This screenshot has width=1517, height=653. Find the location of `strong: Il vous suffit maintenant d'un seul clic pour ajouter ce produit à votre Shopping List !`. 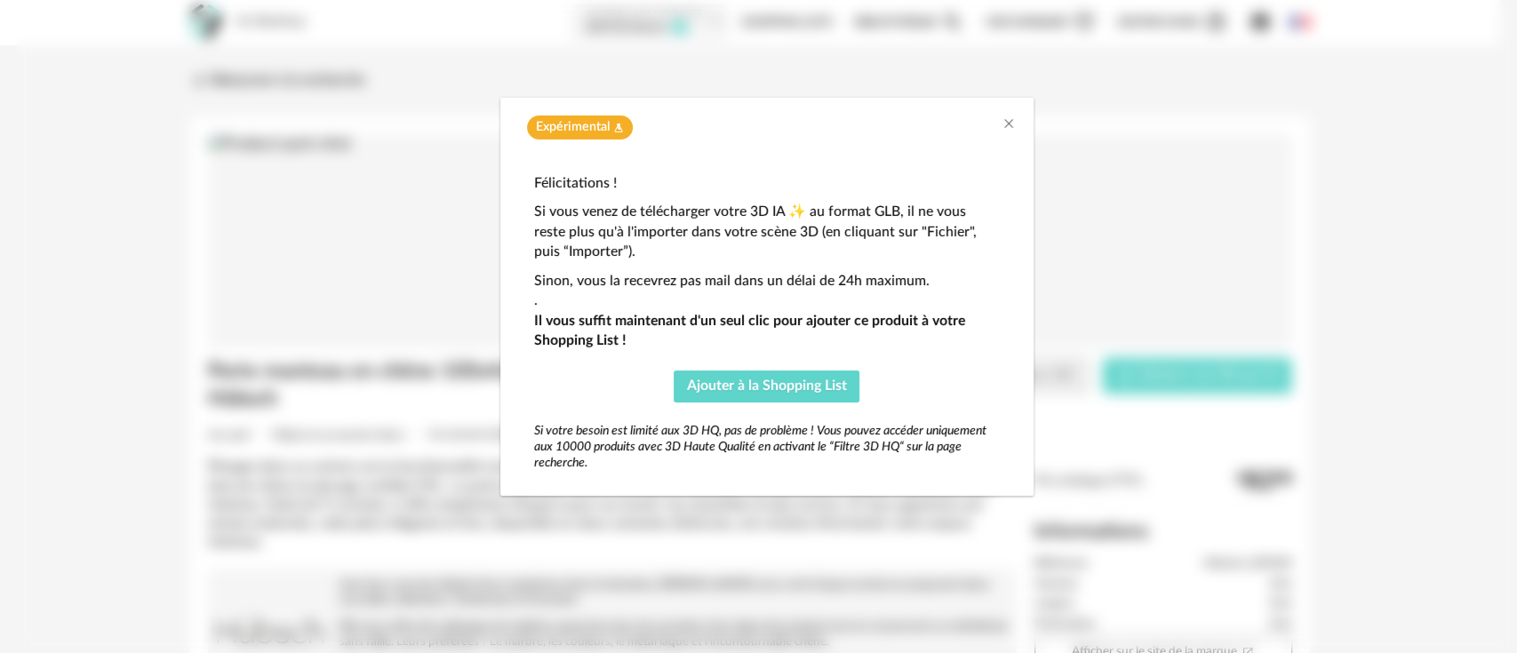

strong: Il vous suffit maintenant d'un seul clic pour ajouter ce produit à votre Shopping List ! is located at coordinates (749, 331).